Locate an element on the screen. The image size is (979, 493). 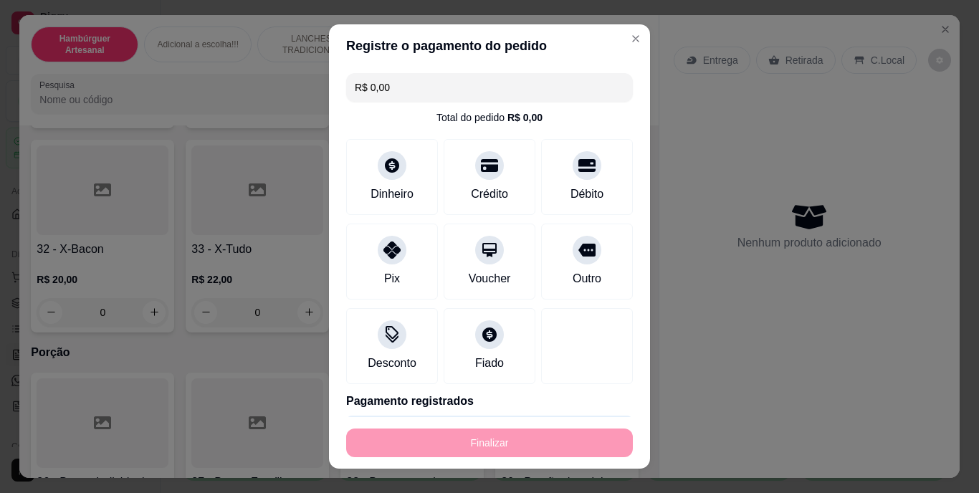
div: Outro is located at coordinates (587, 279).